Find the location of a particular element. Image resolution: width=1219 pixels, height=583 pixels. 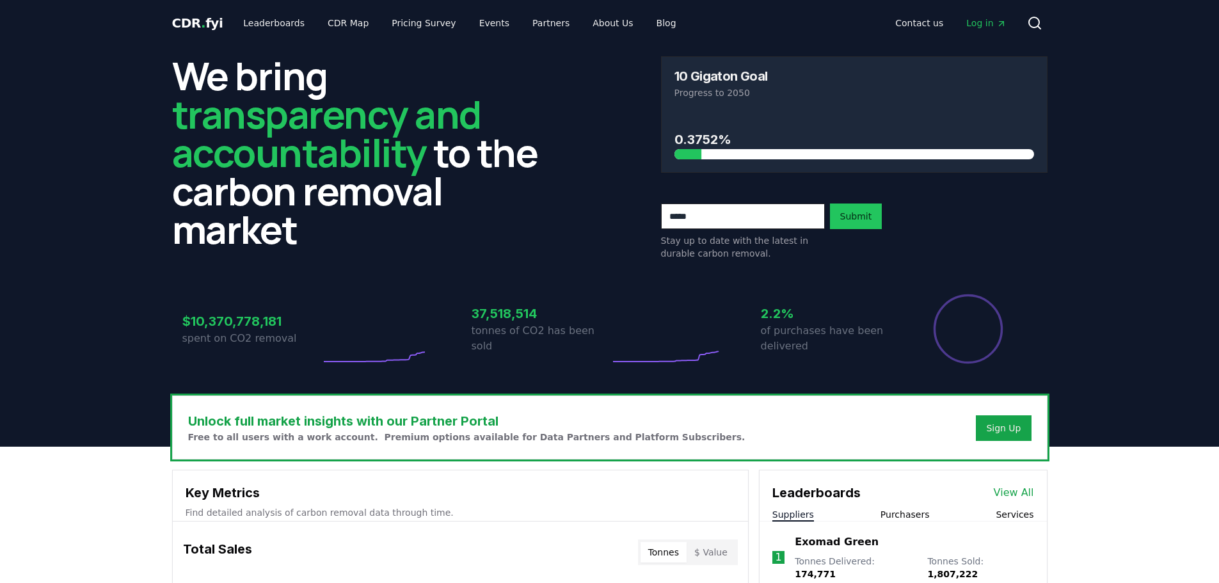

button: Sign Up is located at coordinates (1004, 428).